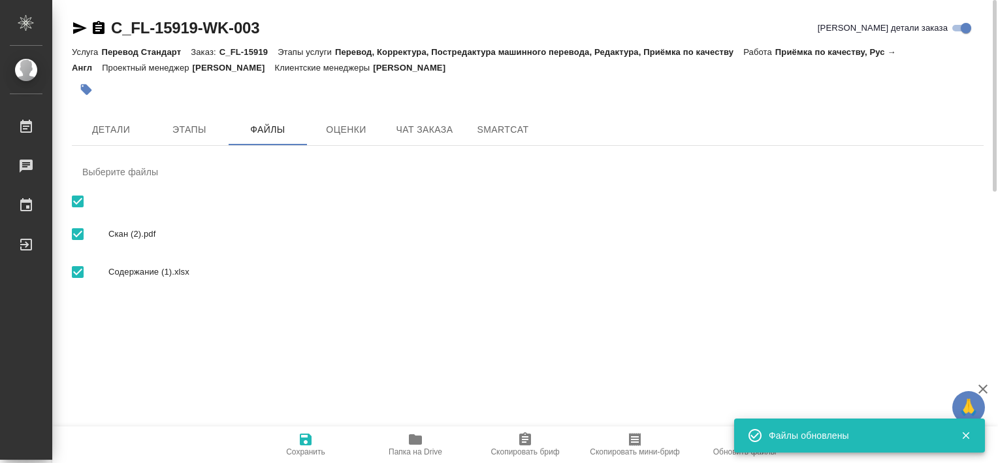 The image size is (998, 463). Describe the element at coordinates (111, 129) in the screenshot. I see `span: Детали` at that location.